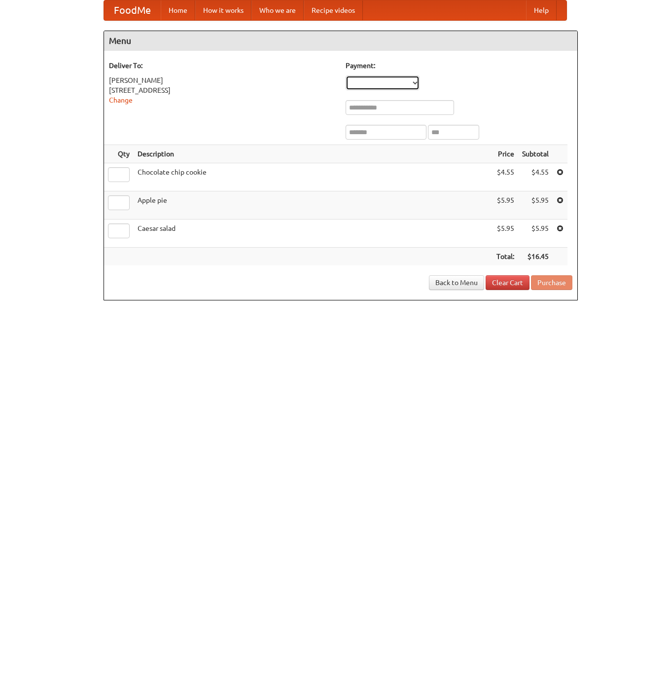  What do you see at coordinates (223, 10) in the screenshot?
I see `a: How it works` at bounding box center [223, 10].